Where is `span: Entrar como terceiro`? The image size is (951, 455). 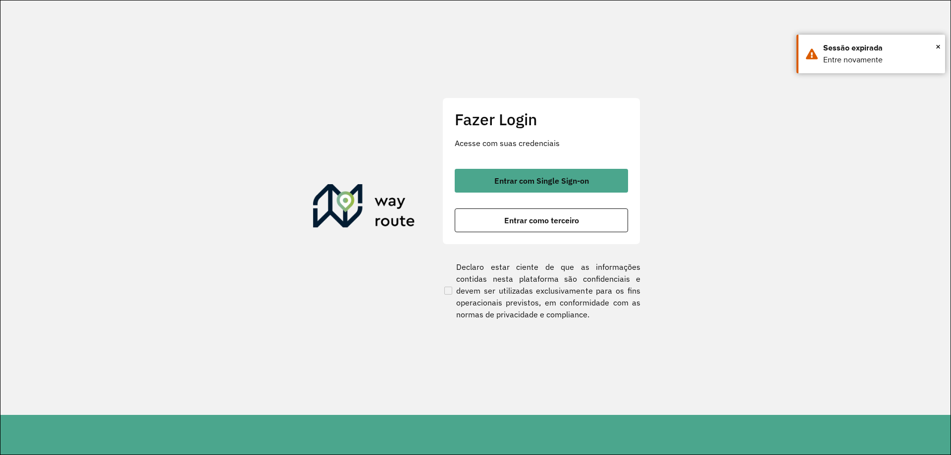 span: Entrar como terceiro is located at coordinates (541, 220).